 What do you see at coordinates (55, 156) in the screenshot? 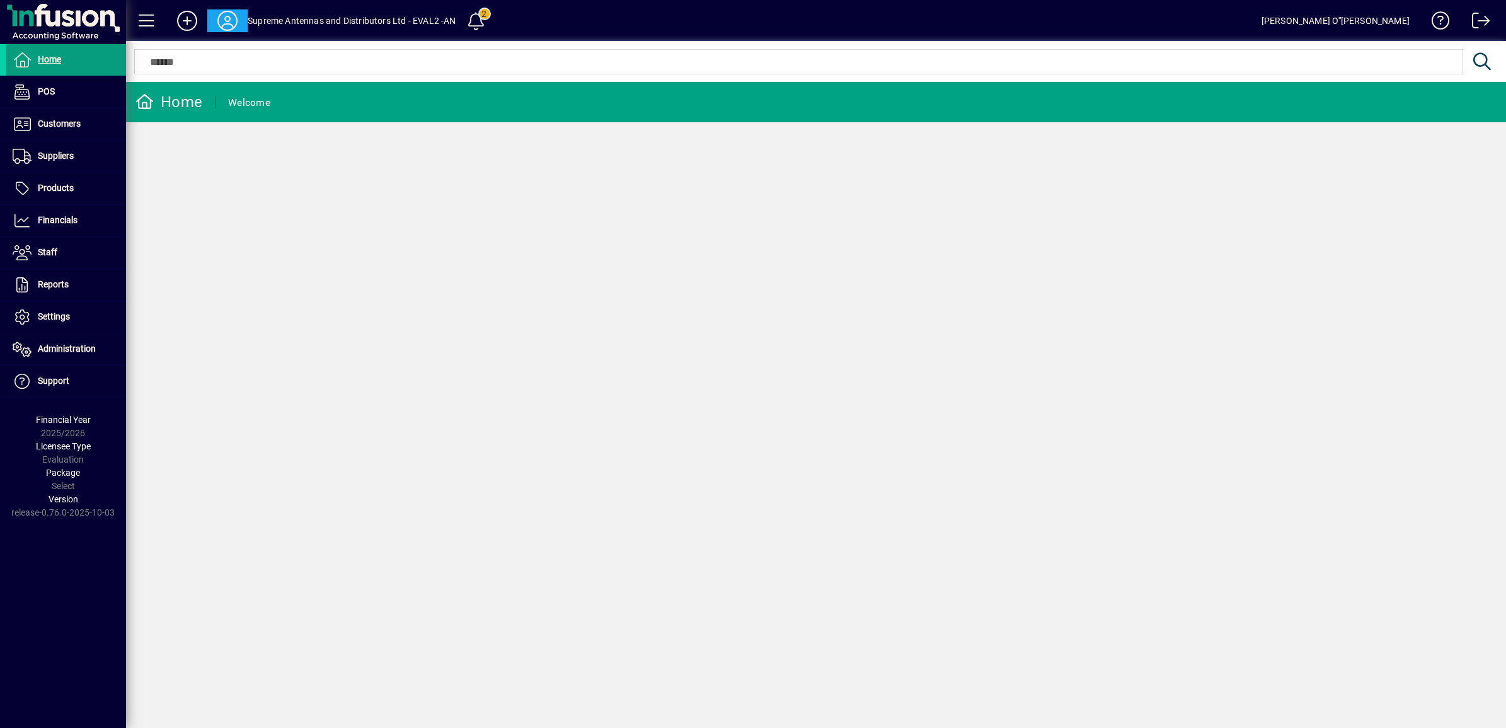
I see `span: Suppliers` at bounding box center [55, 156].